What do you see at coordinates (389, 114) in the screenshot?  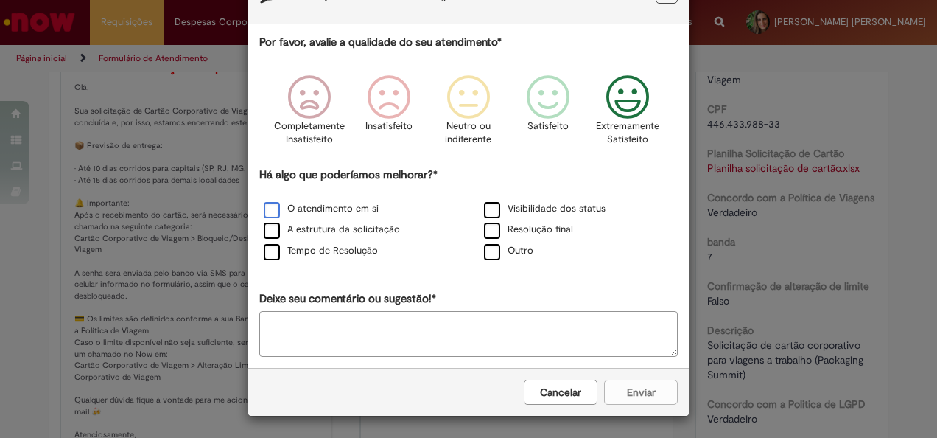 I see `div: Insatisfeito` at bounding box center [389, 114].